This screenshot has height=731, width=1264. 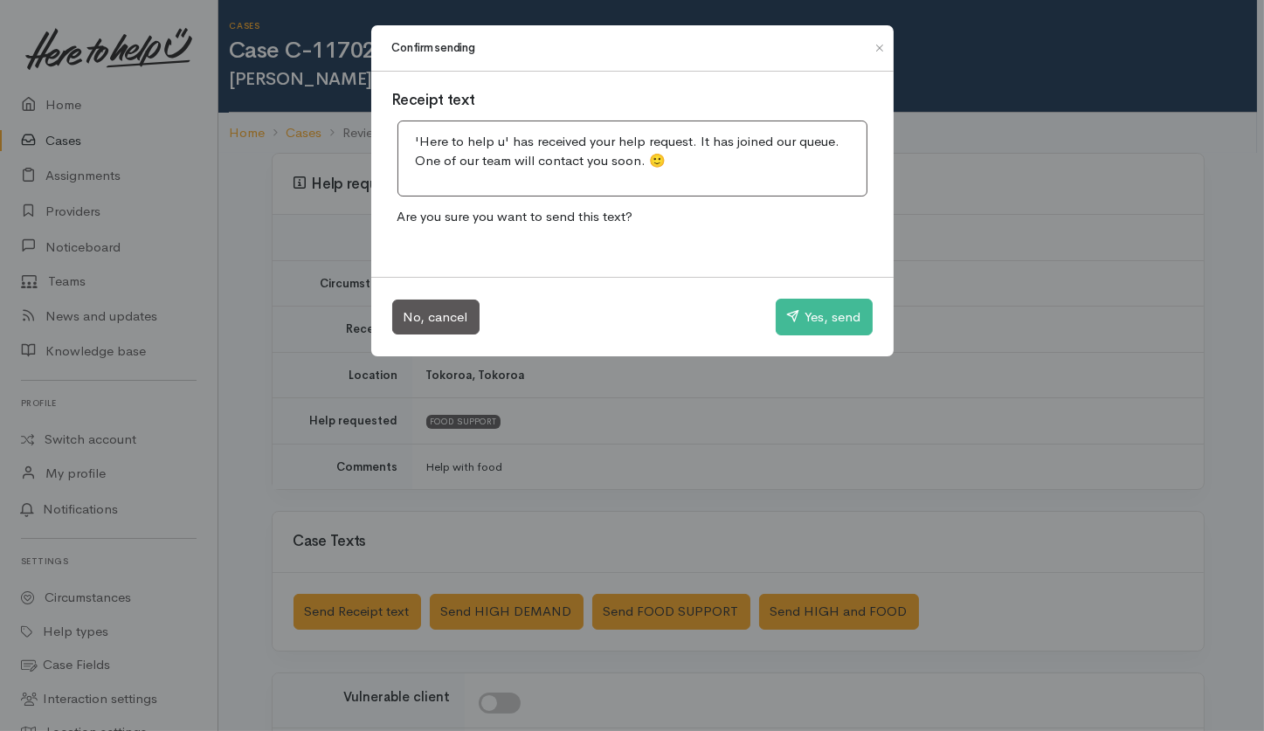 I want to click on button: No, cancel, so click(x=436, y=317).